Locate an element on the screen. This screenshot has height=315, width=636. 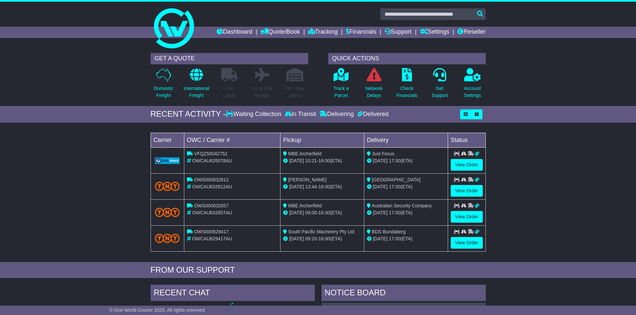
a: Track aParcel is located at coordinates (341, 85).